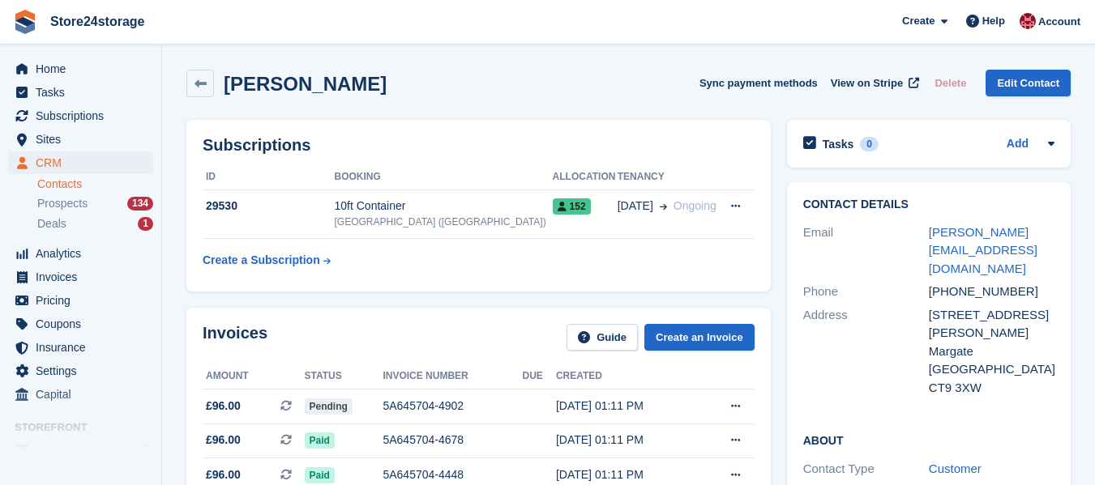 The width and height of the screenshot is (1095, 485). Describe the element at coordinates (254, 377) in the screenshot. I see `th: Amount` at that location.